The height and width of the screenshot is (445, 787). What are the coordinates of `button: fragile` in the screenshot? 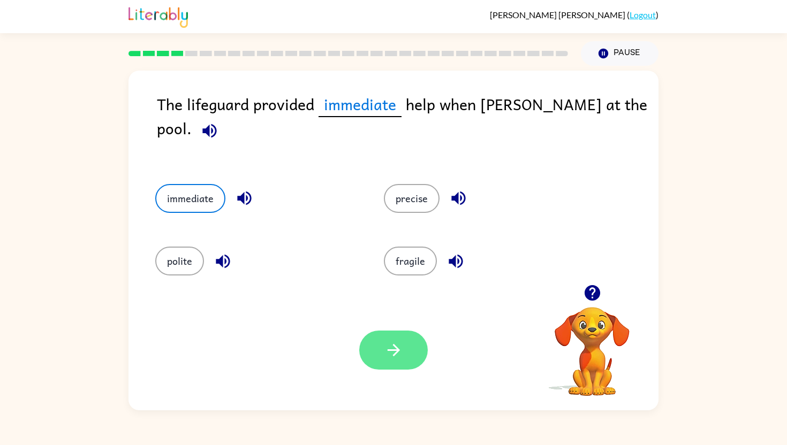 It's located at (410, 261).